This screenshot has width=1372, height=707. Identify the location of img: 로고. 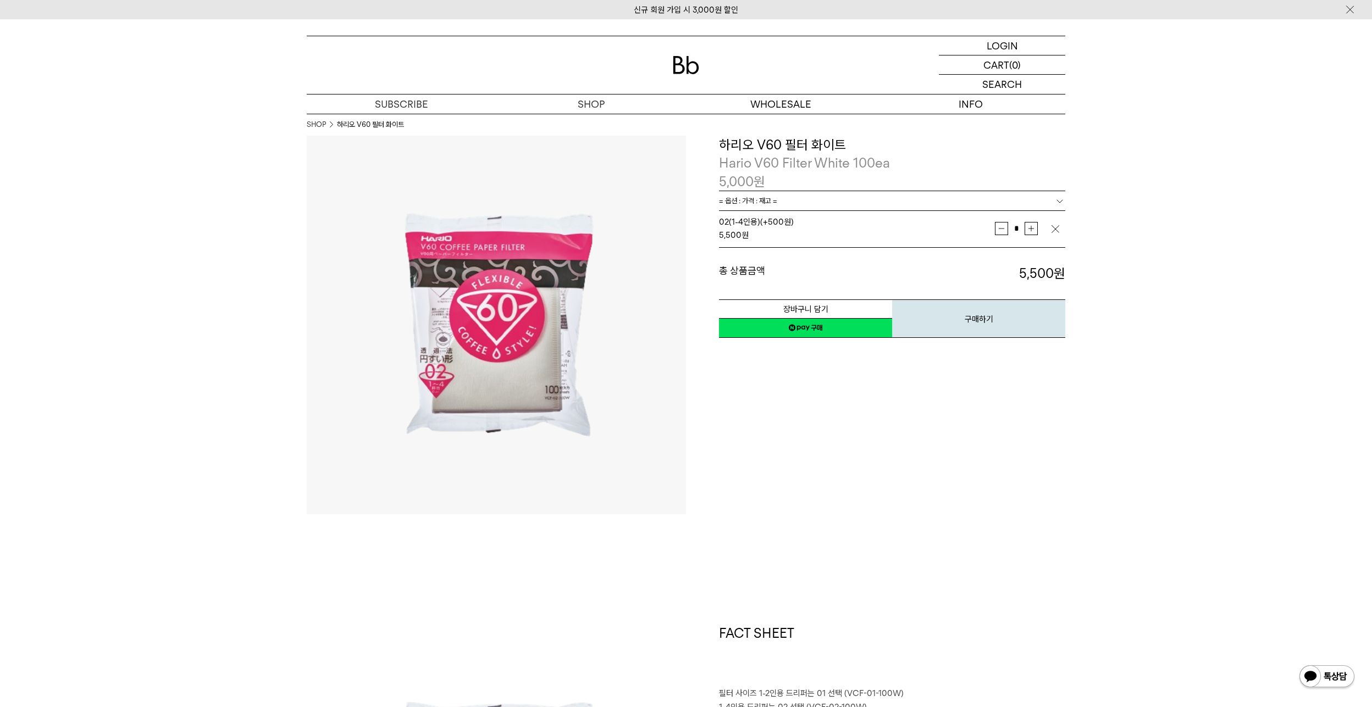
(686, 65).